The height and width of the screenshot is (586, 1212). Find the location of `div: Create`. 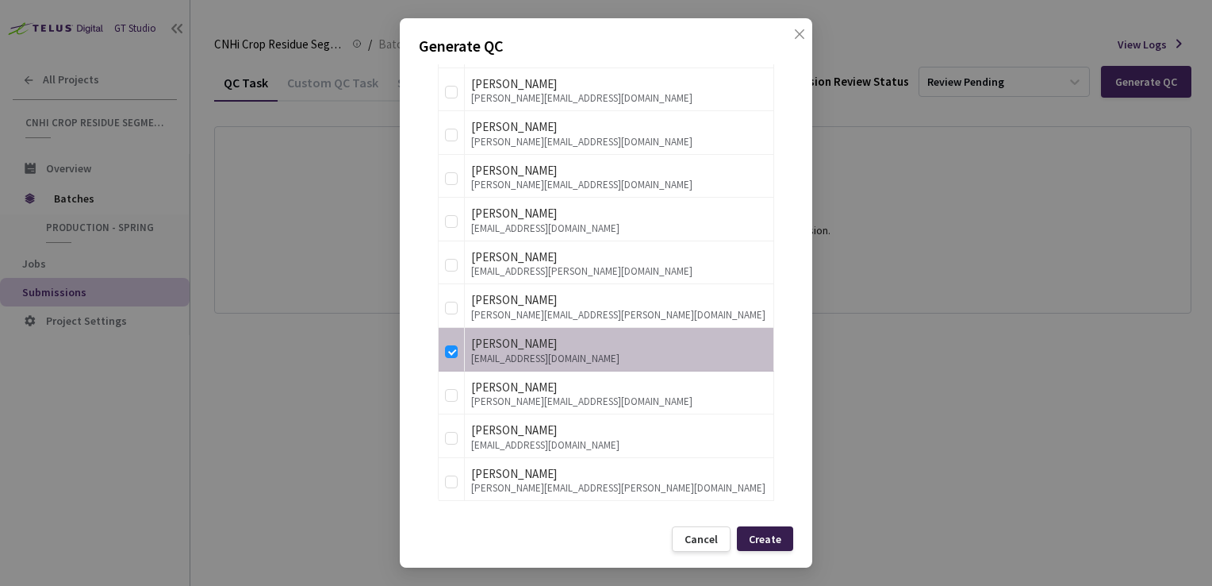

div: Create is located at coordinates (765, 539).